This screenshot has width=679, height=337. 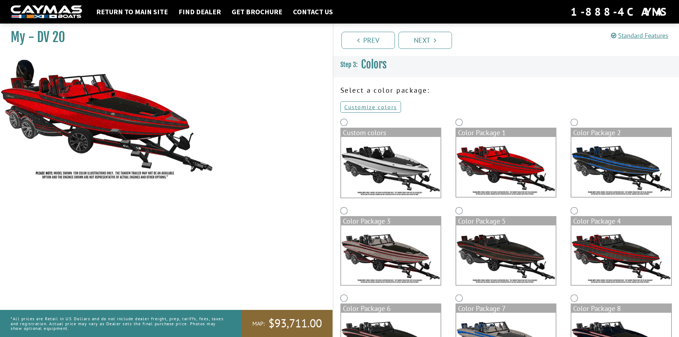 I want to click on div: Color Package 1, so click(x=506, y=133).